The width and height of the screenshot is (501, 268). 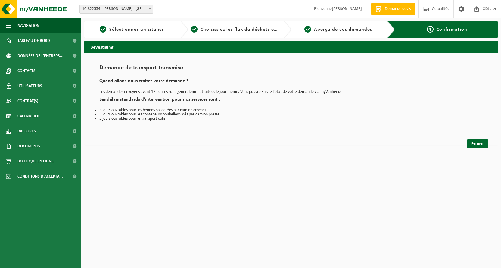 I want to click on h2: Quand allons-nous traiter votre demande ?, so click(x=291, y=83).